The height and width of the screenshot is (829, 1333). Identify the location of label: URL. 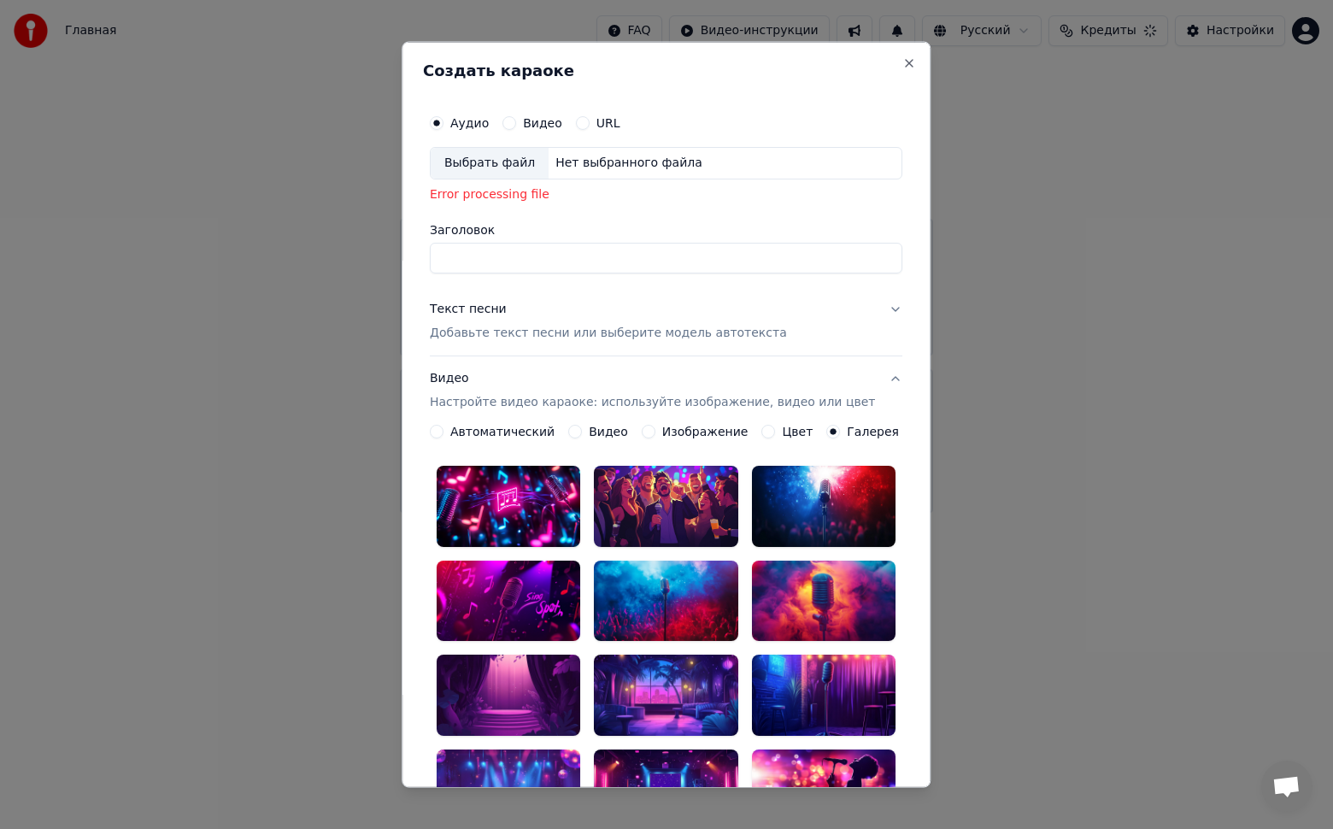
(609, 123).